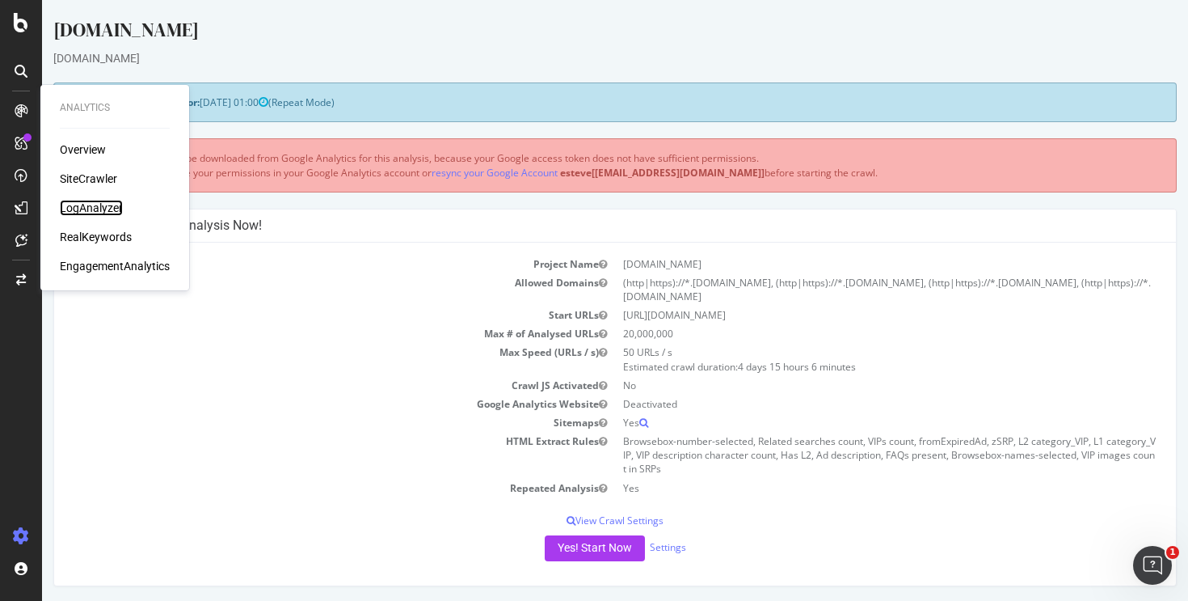 The width and height of the screenshot is (1188, 601). I want to click on a: EngagementAnalytics, so click(115, 266).